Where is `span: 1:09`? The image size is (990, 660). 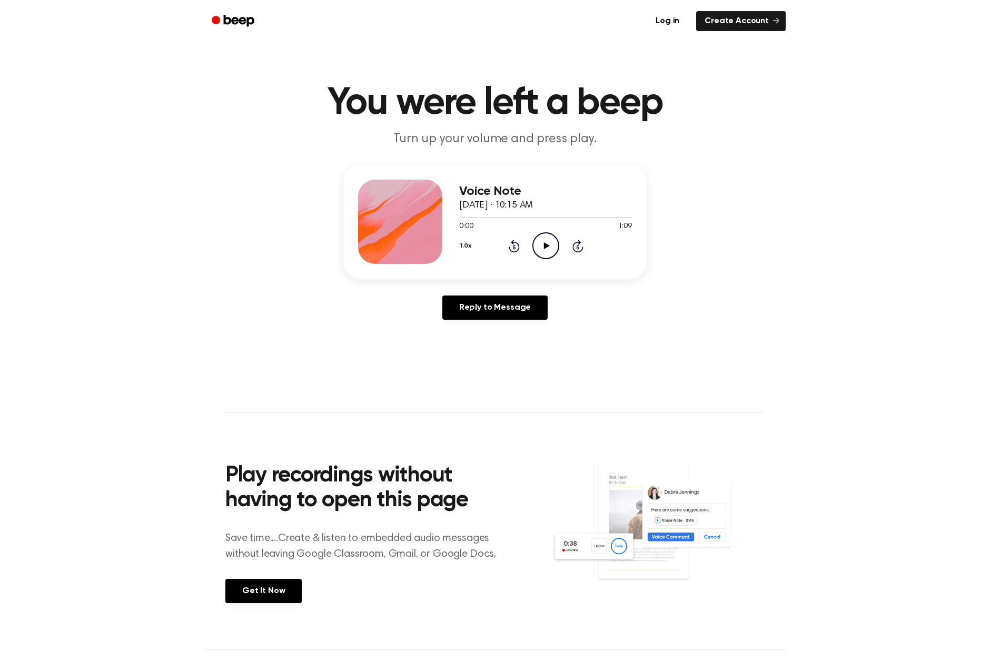 span: 1:09 is located at coordinates (625, 226).